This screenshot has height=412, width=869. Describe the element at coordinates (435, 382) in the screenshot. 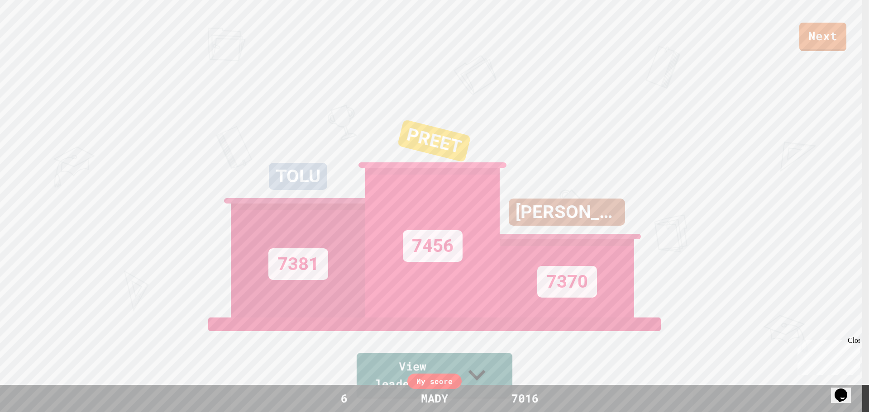

I see `div: My score` at that location.